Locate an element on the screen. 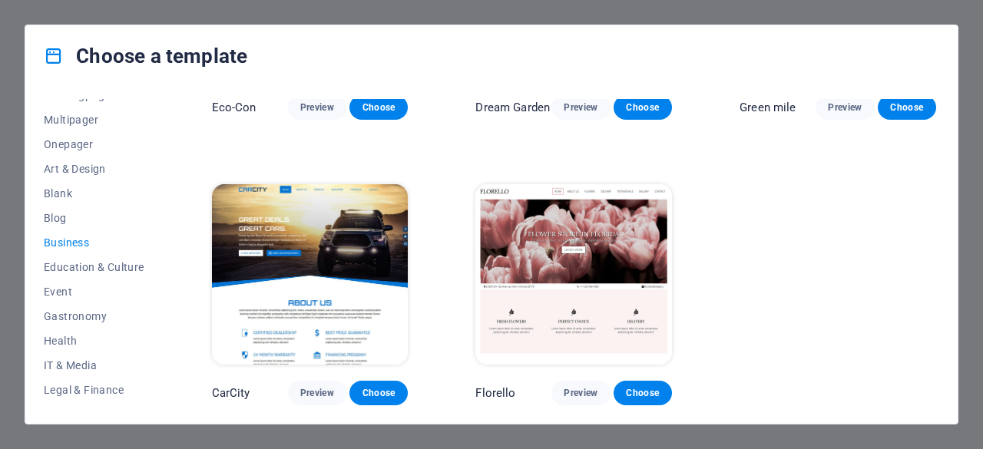 This screenshot has width=983, height=449. button: Art & Design is located at coordinates (94, 169).